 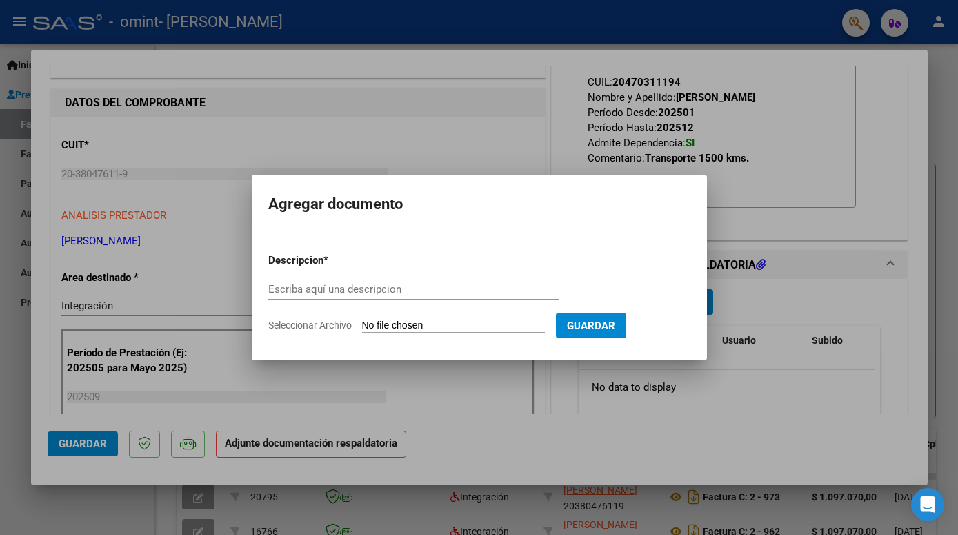 What do you see at coordinates (591, 326) in the screenshot?
I see `span: Guardar` at bounding box center [591, 326].